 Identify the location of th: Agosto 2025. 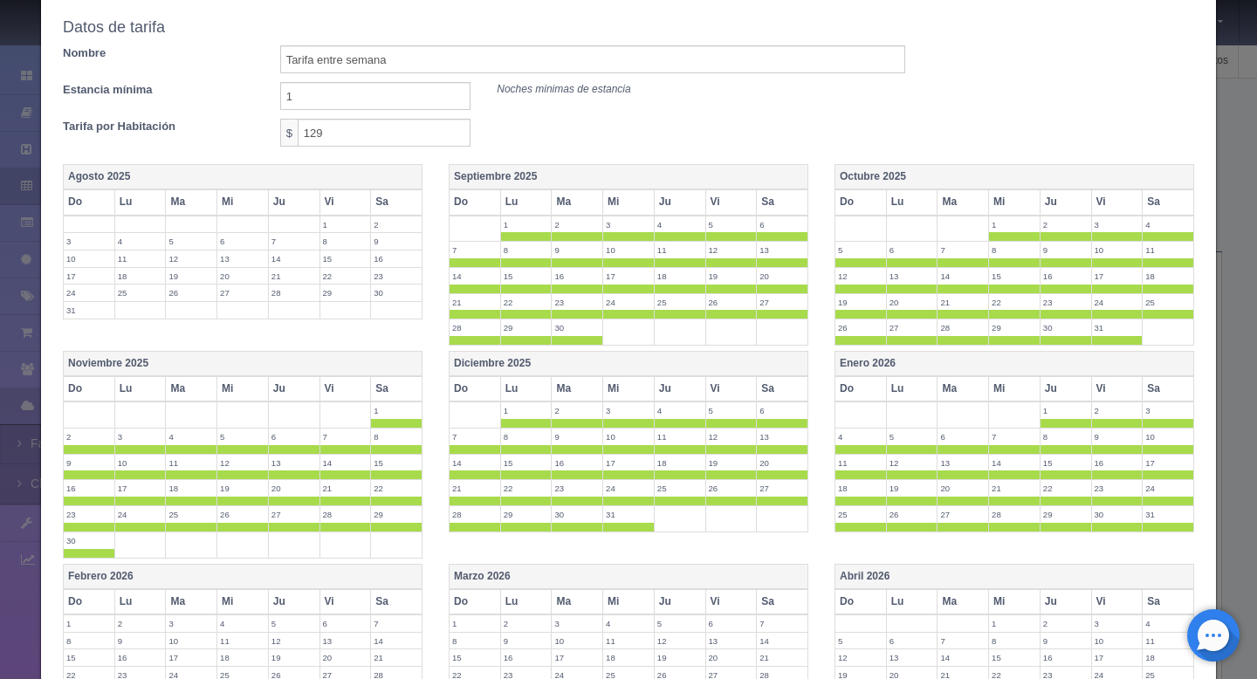
(243, 177).